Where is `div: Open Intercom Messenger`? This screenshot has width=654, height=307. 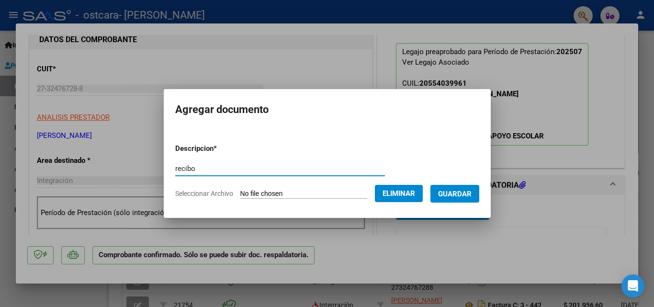
div: Open Intercom Messenger is located at coordinates (633, 286).